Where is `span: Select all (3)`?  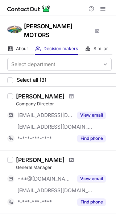 span: Select all (3) is located at coordinates (32, 80).